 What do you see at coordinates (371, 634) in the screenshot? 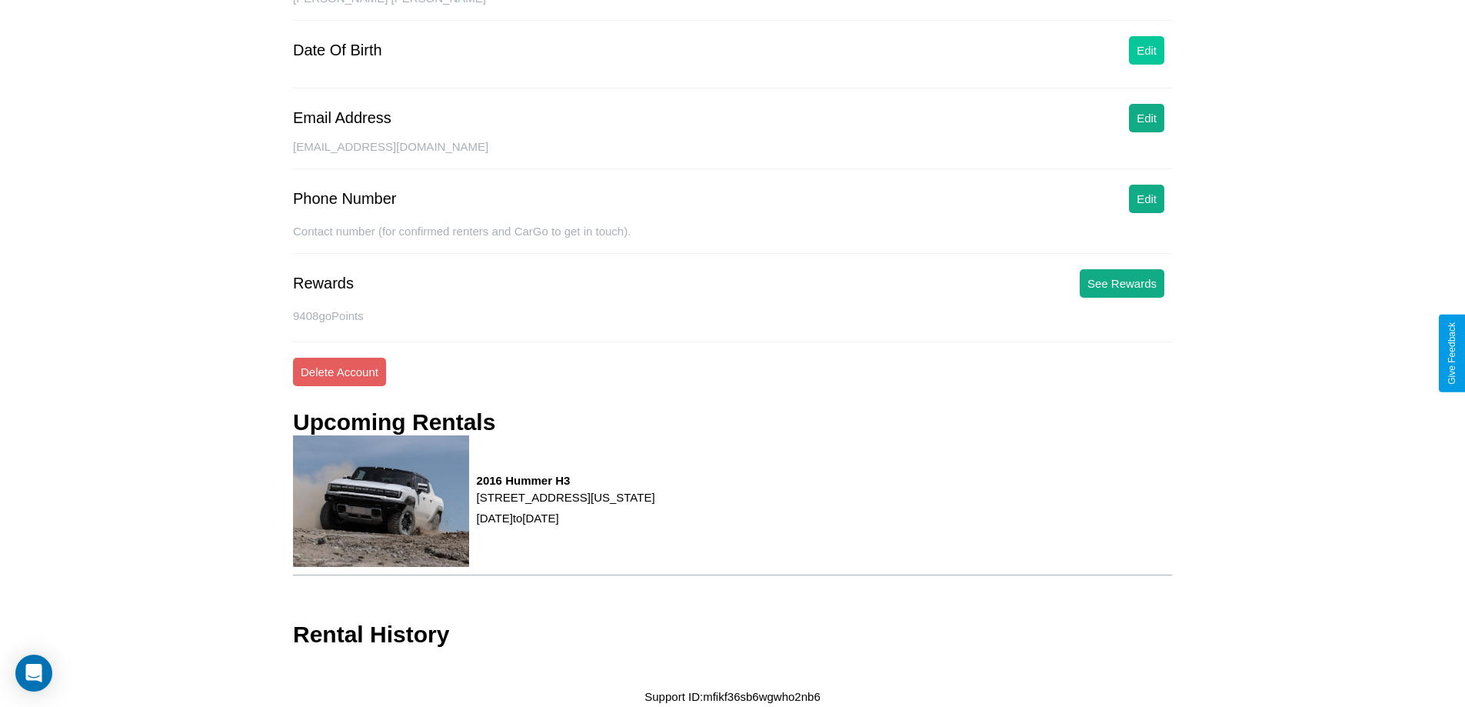
I see `h3: Rental History` at bounding box center [371, 634].